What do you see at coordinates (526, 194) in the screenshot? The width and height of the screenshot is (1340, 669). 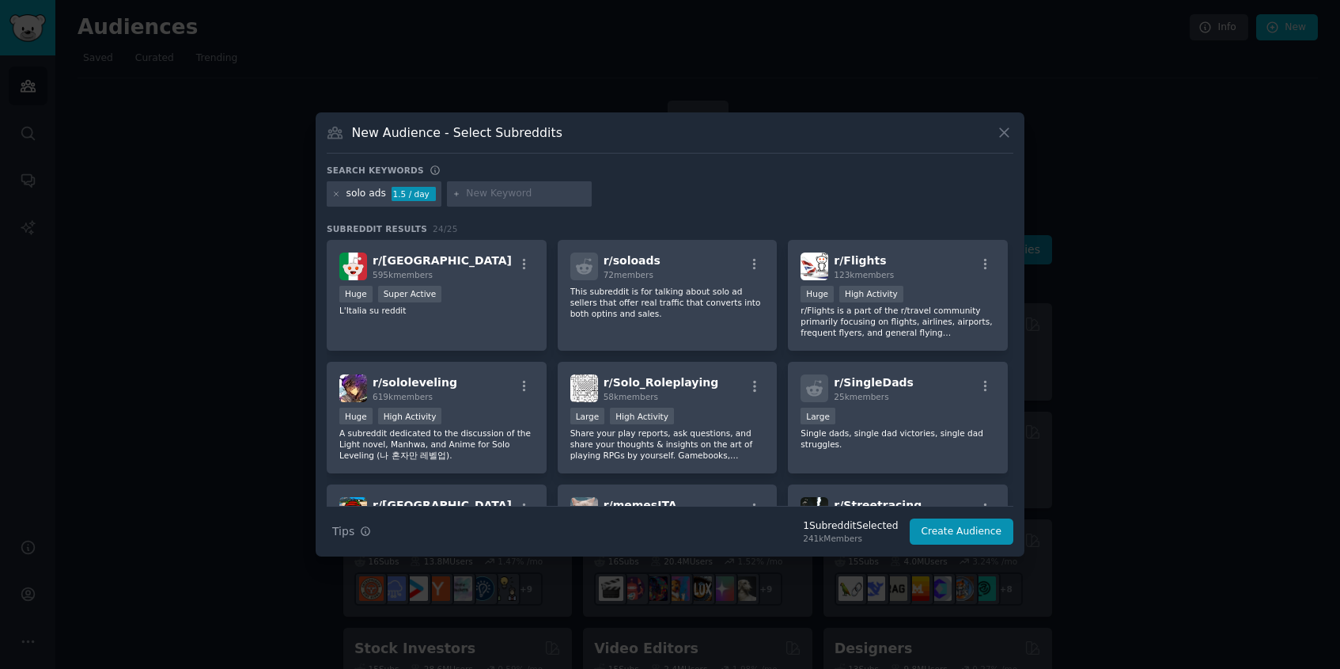 I see `input: New Keyword` at bounding box center [526, 194].